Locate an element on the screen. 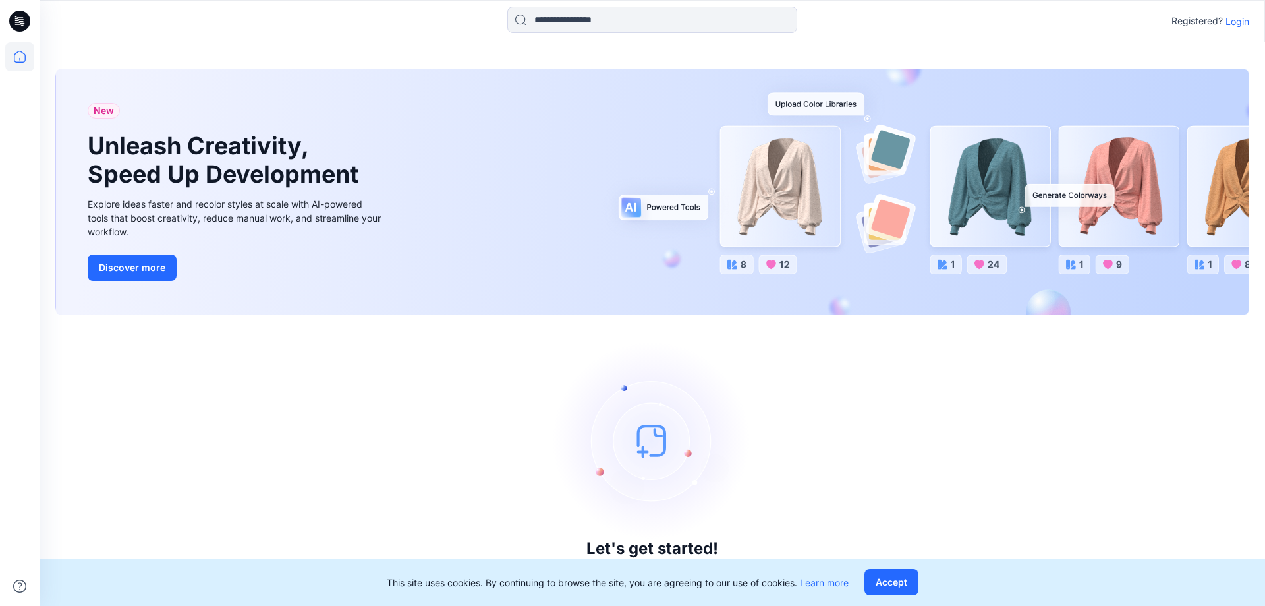  a: Discover more is located at coordinates (236, 268).